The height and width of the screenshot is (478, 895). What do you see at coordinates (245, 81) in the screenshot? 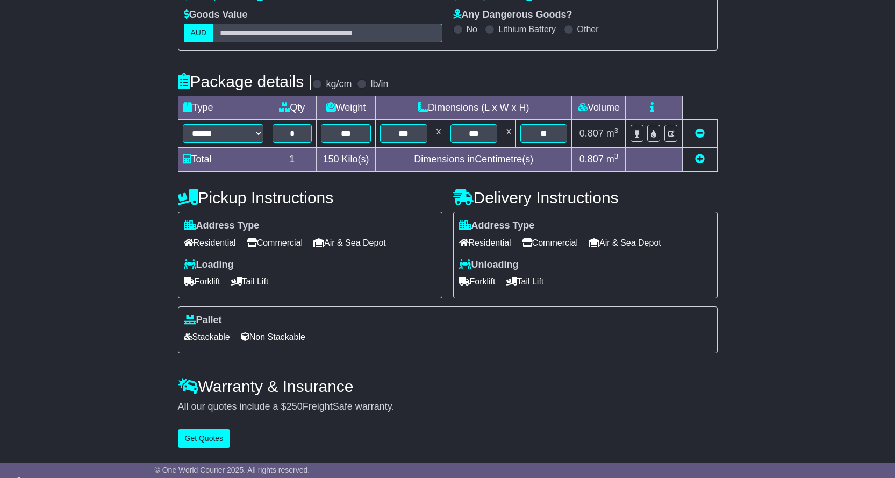
I see `h4: Package details |` at bounding box center [245, 81].